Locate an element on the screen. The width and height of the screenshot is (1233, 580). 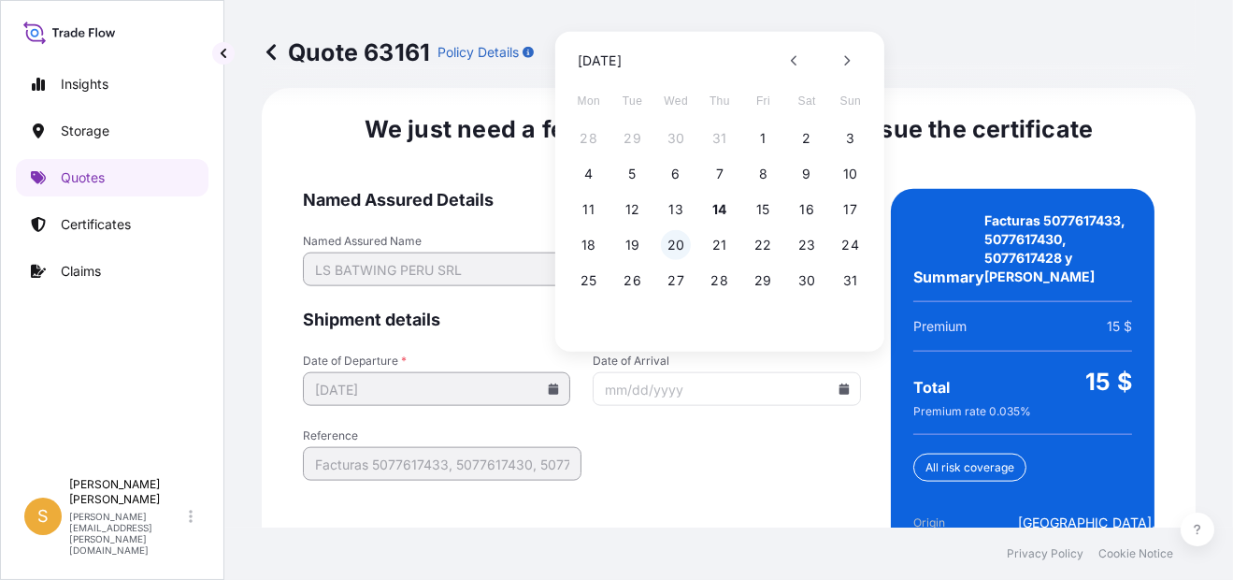
button: 23 is located at coordinates (807, 245).